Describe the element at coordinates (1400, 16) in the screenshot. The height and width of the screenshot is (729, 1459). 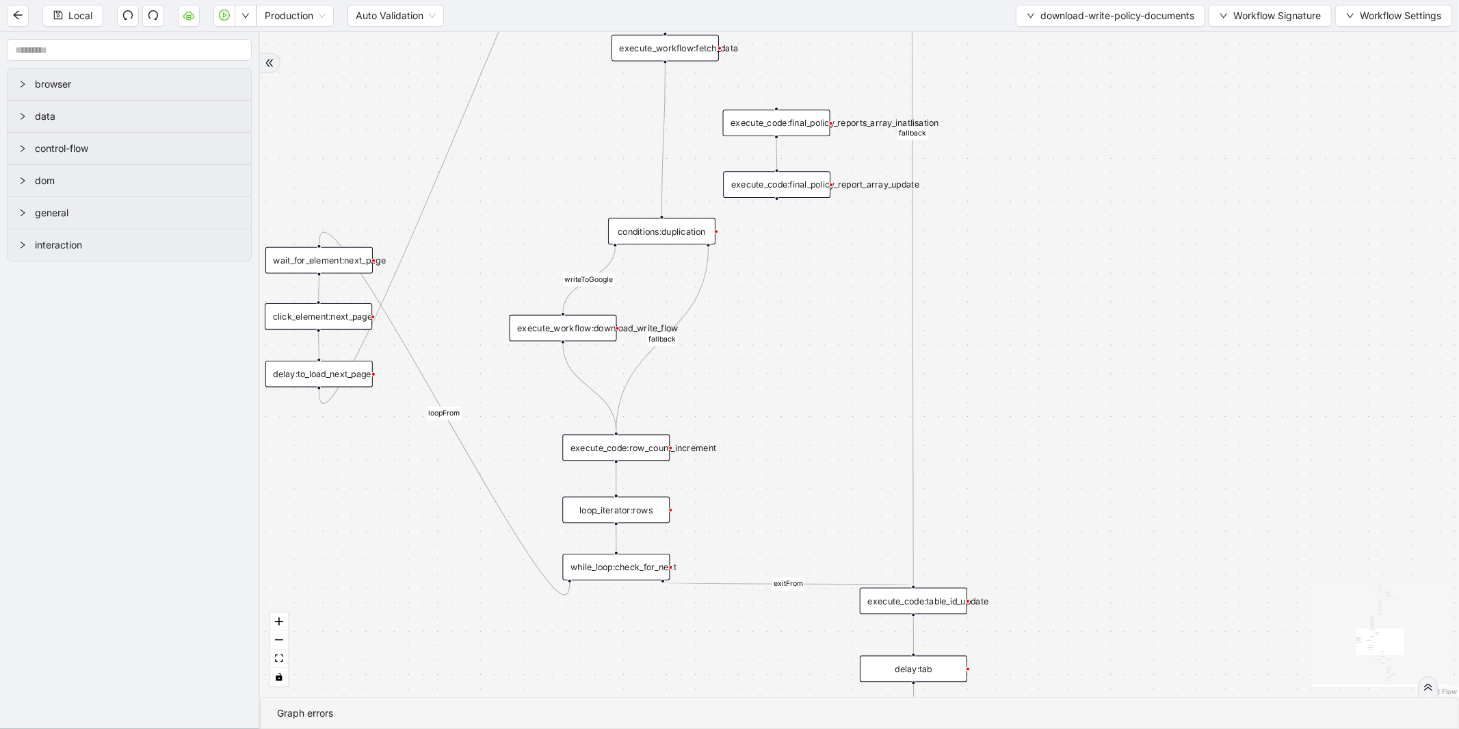
I see `span: Workflow Settings` at that location.